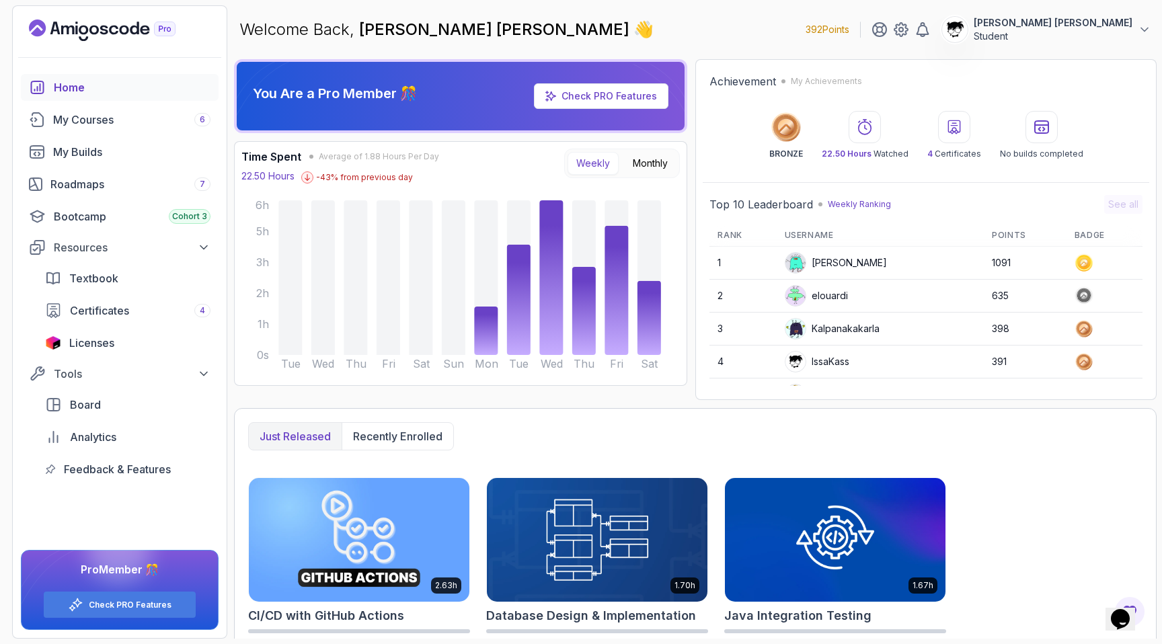  I want to click on div: Tools, so click(132, 374).